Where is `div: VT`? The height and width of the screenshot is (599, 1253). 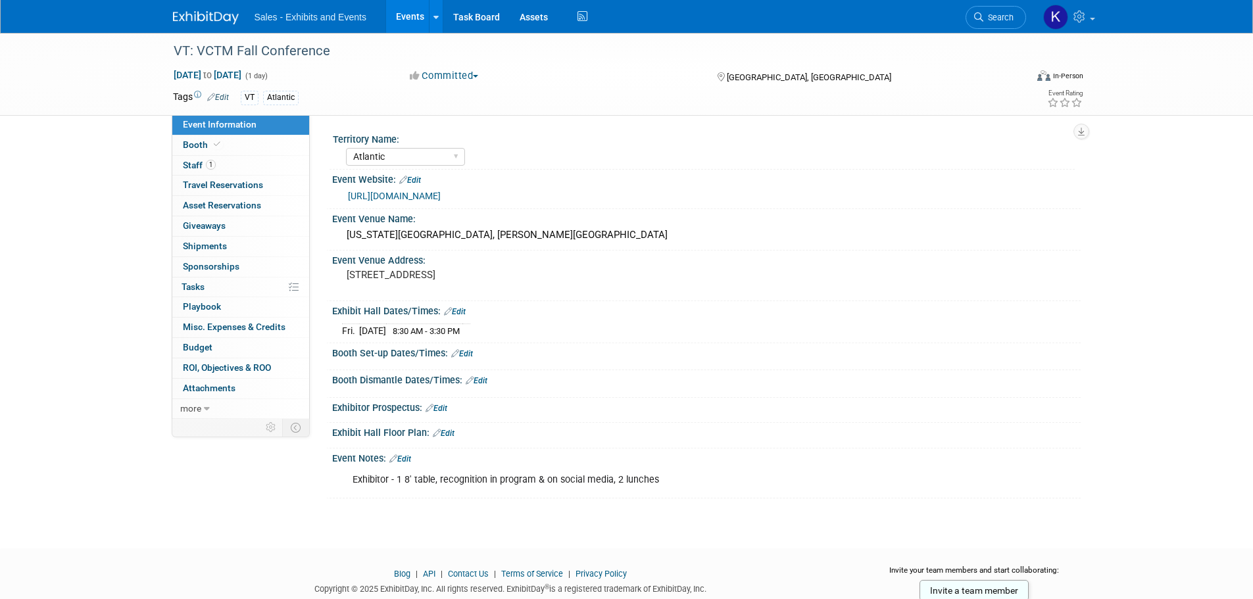
div: VT is located at coordinates (249, 97).